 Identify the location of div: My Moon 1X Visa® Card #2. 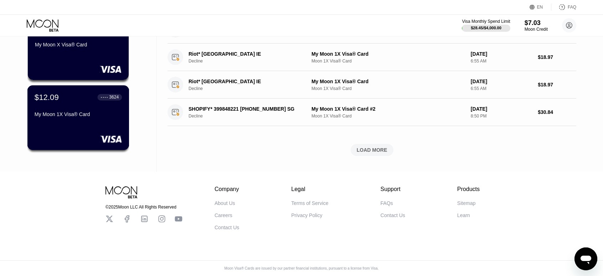
(388, 109).